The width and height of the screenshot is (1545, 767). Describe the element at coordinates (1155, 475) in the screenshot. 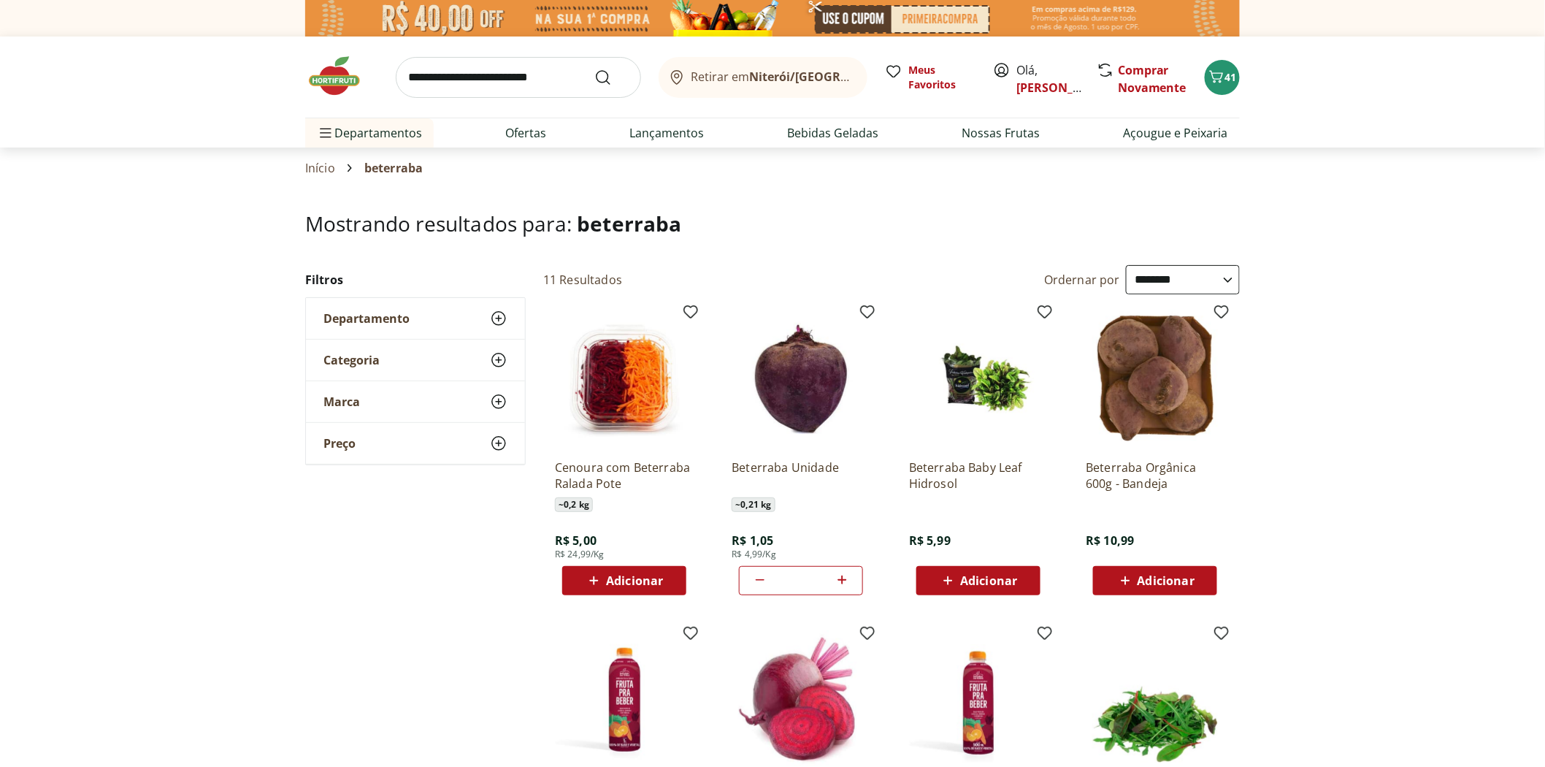

I see `a: Beterraba Orgânica 600g - Bandeja` at that location.